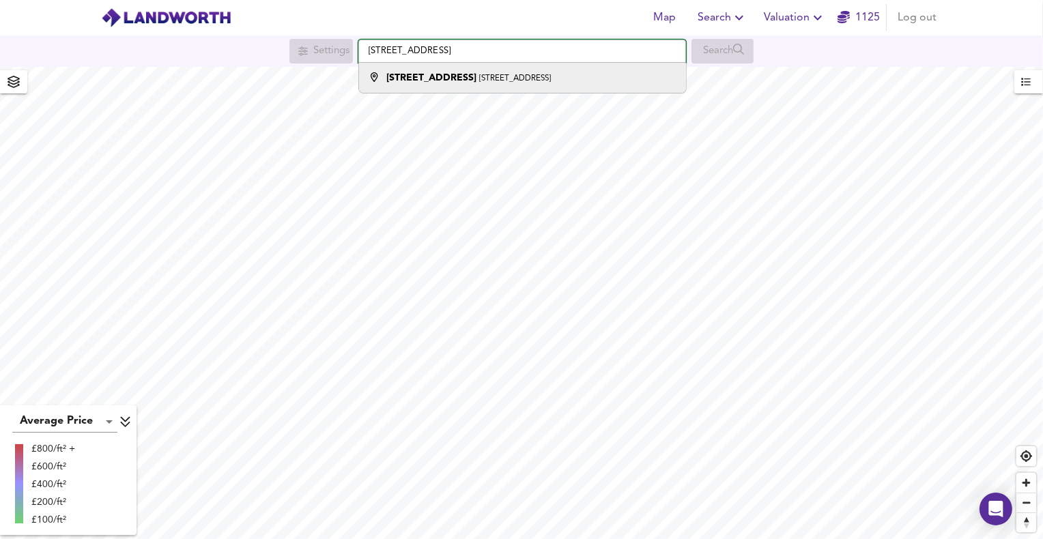  I want to click on div: Average Price, so click(65, 422).